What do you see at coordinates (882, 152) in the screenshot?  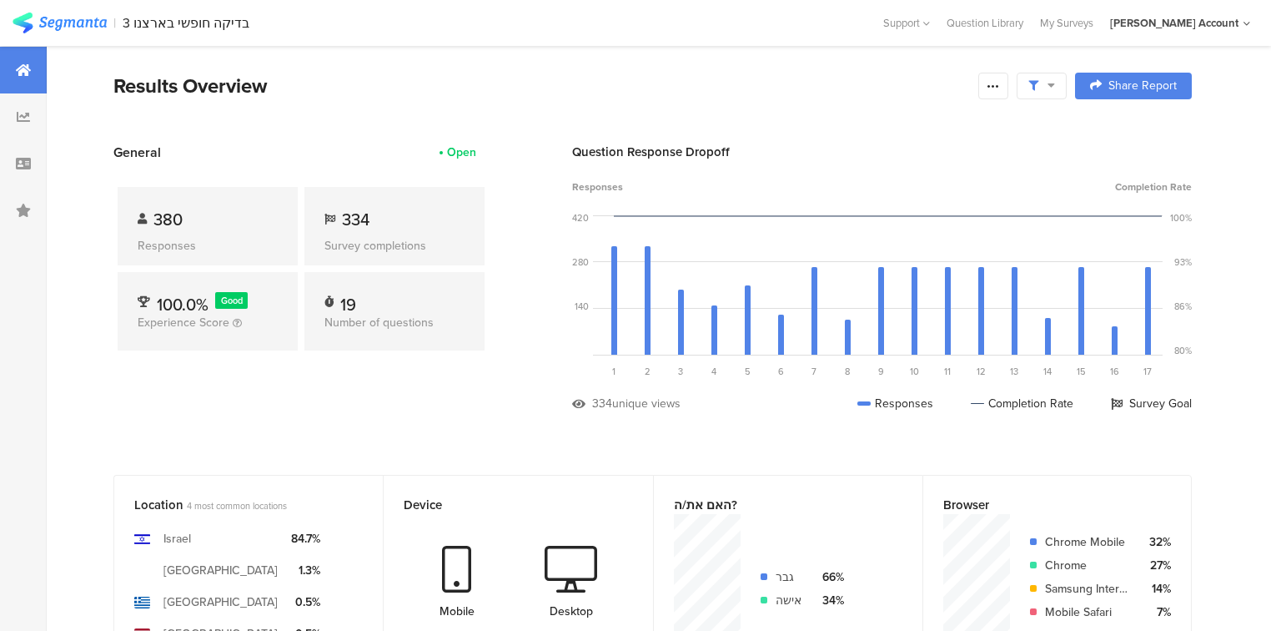 I see `div: Question Response Dropoff` at bounding box center [882, 152].